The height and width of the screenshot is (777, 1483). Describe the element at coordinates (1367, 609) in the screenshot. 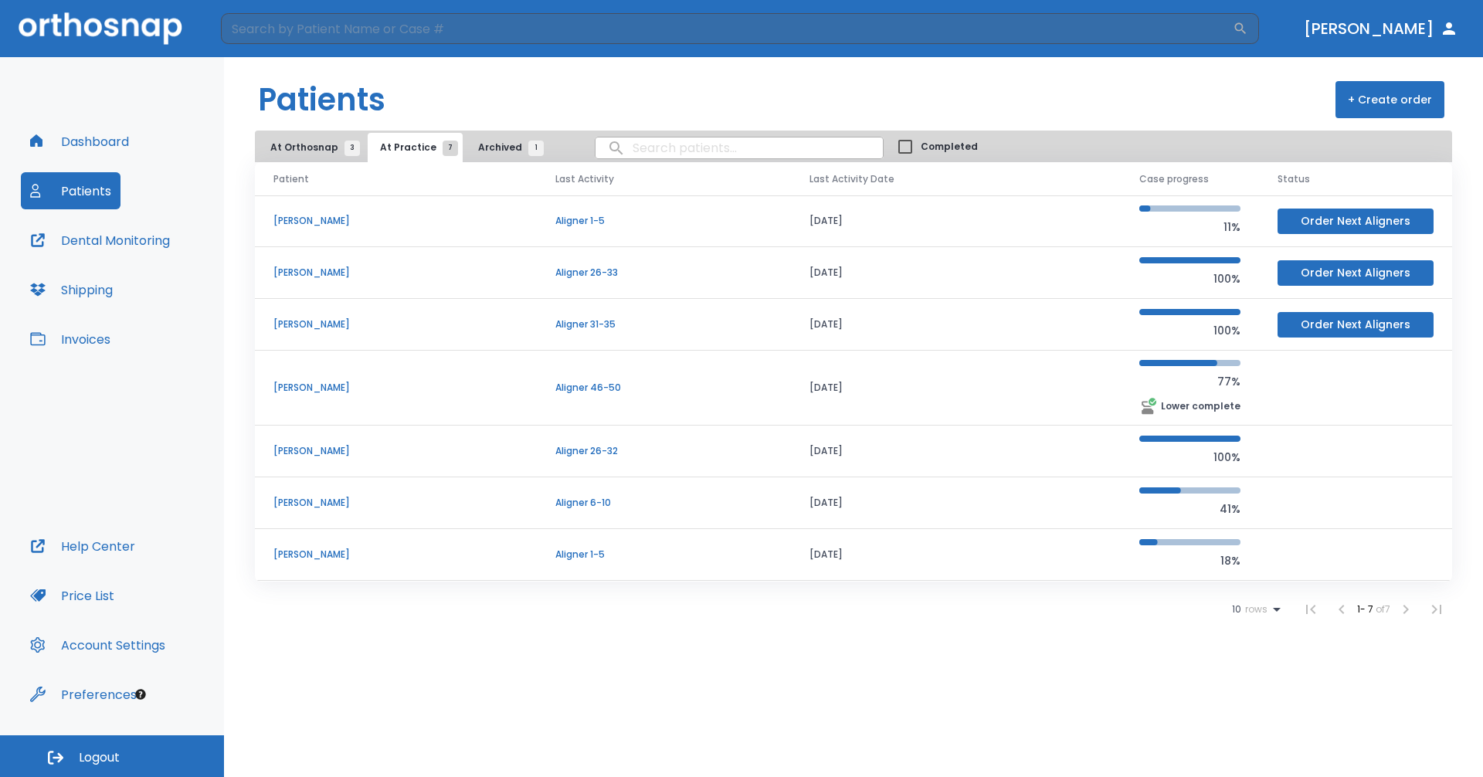

I see `span: 1 - 7` at that location.